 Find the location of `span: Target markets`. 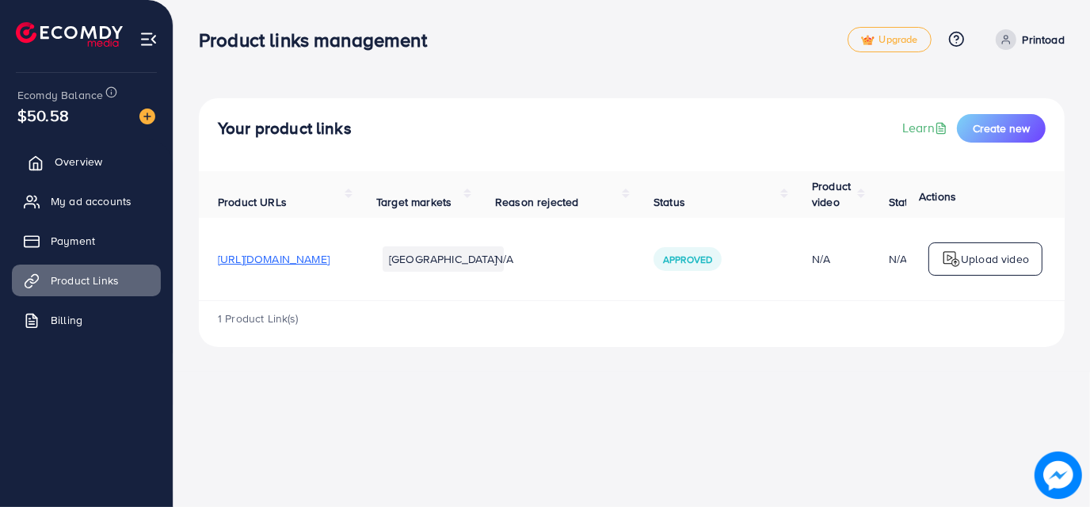

span: Target markets is located at coordinates (413, 202).